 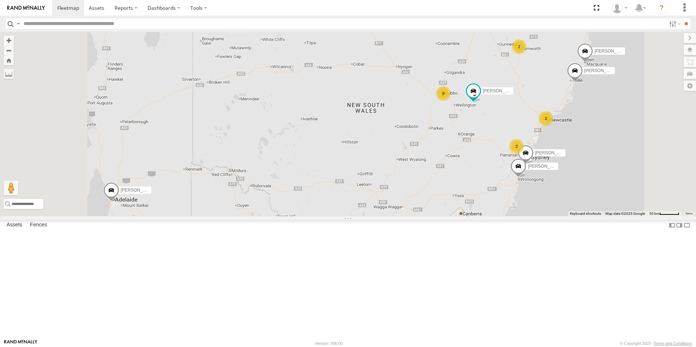 I want to click on button: Map scale: 50 km per 51 pixels, so click(x=664, y=214).